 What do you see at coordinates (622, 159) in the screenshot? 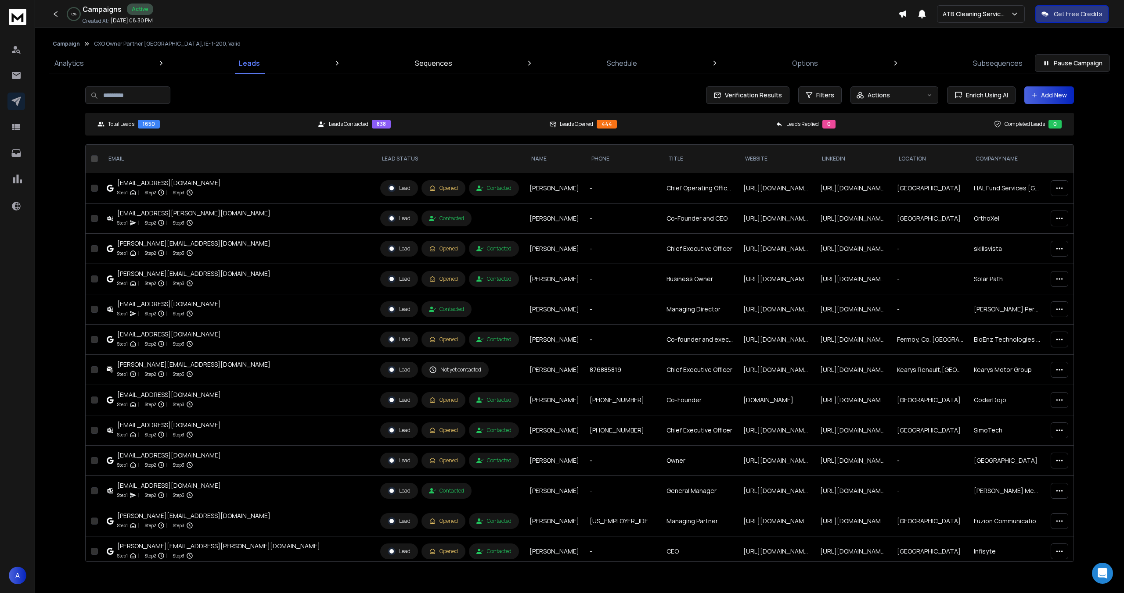
I see `th: Phone` at bounding box center [622, 159].